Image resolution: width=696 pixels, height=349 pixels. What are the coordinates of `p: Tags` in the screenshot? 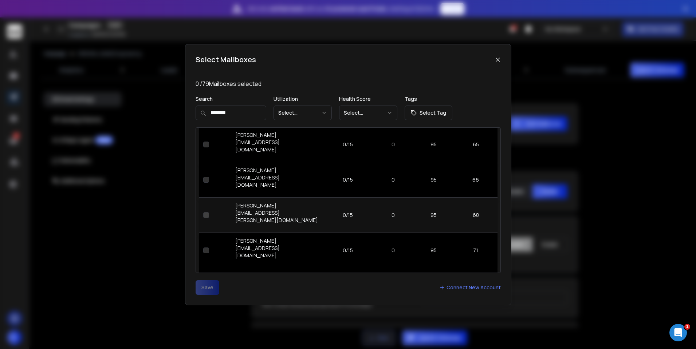 It's located at (428, 99).